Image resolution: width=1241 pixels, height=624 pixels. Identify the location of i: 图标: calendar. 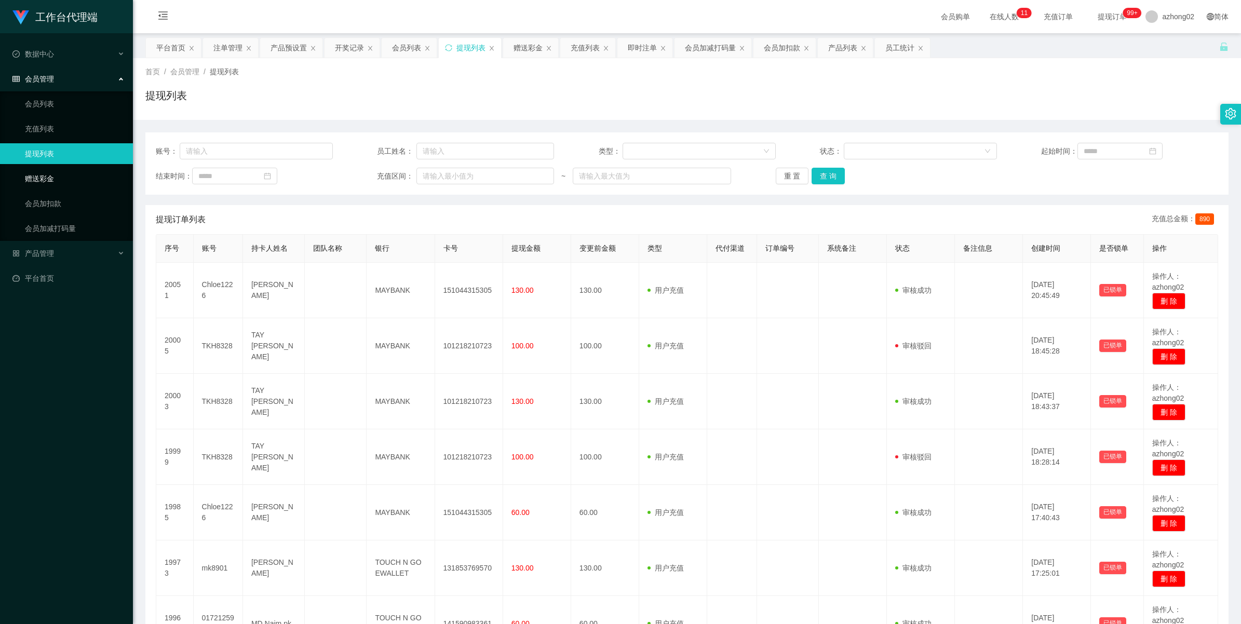
(267, 176).